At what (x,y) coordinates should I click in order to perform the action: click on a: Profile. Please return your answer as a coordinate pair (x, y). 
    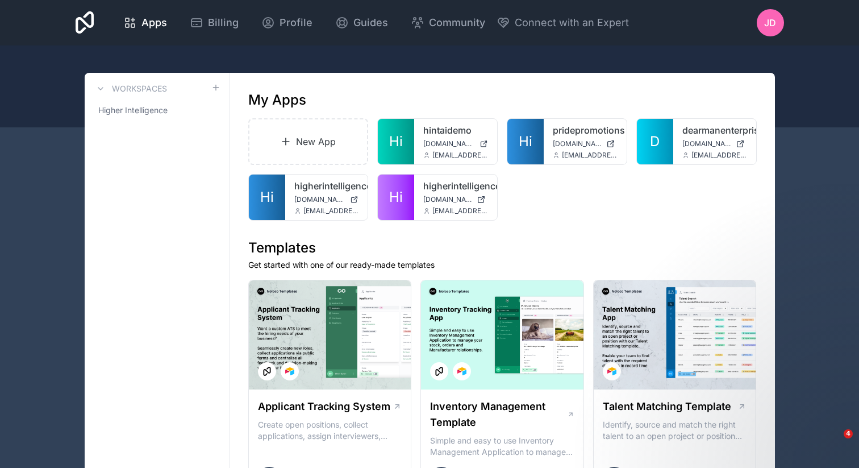
    Looking at the image, I should click on (287, 23).